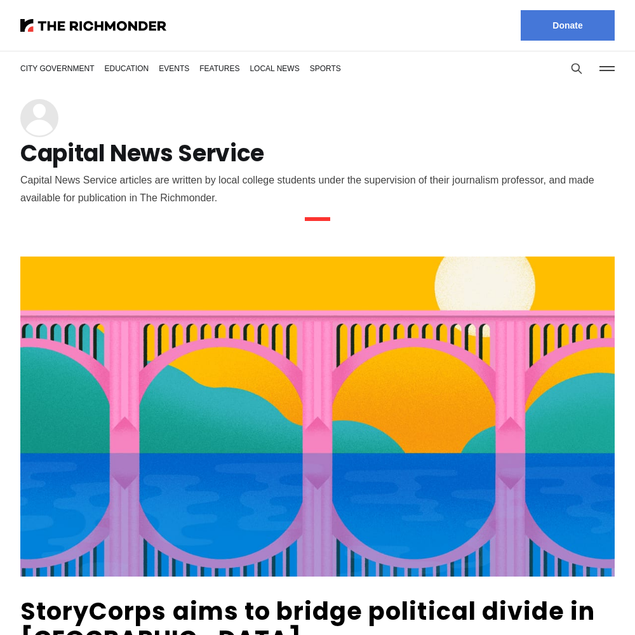  Describe the element at coordinates (121, 68) in the screenshot. I see `a: Education` at that location.